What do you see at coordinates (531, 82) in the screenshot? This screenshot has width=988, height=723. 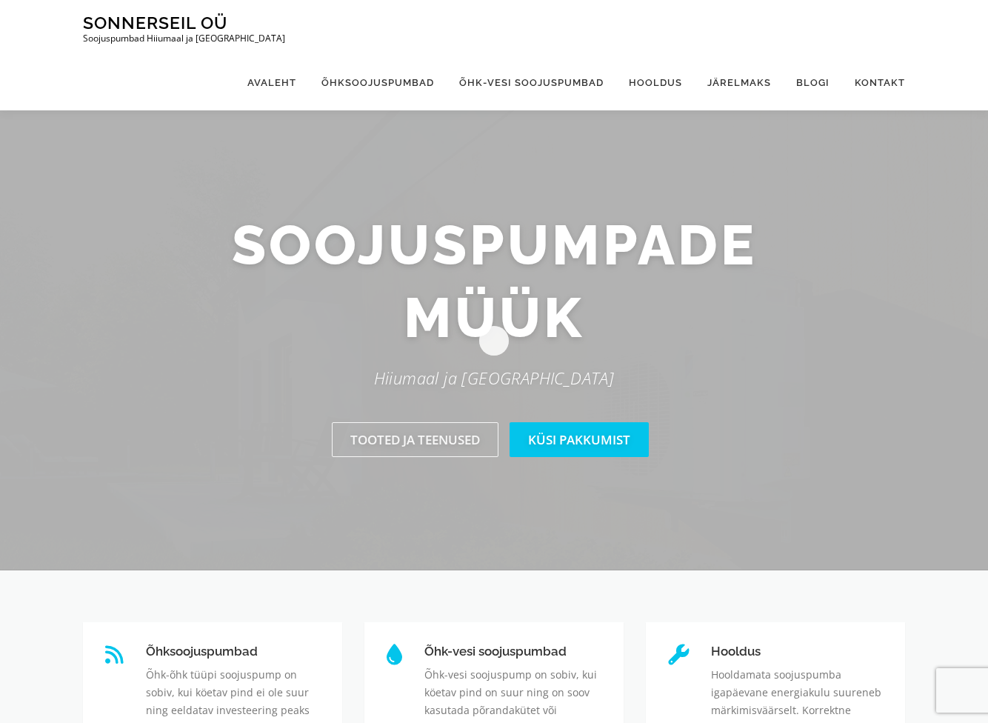 I see `a: Õhk-vesi soojuspumbad` at bounding box center [531, 82].